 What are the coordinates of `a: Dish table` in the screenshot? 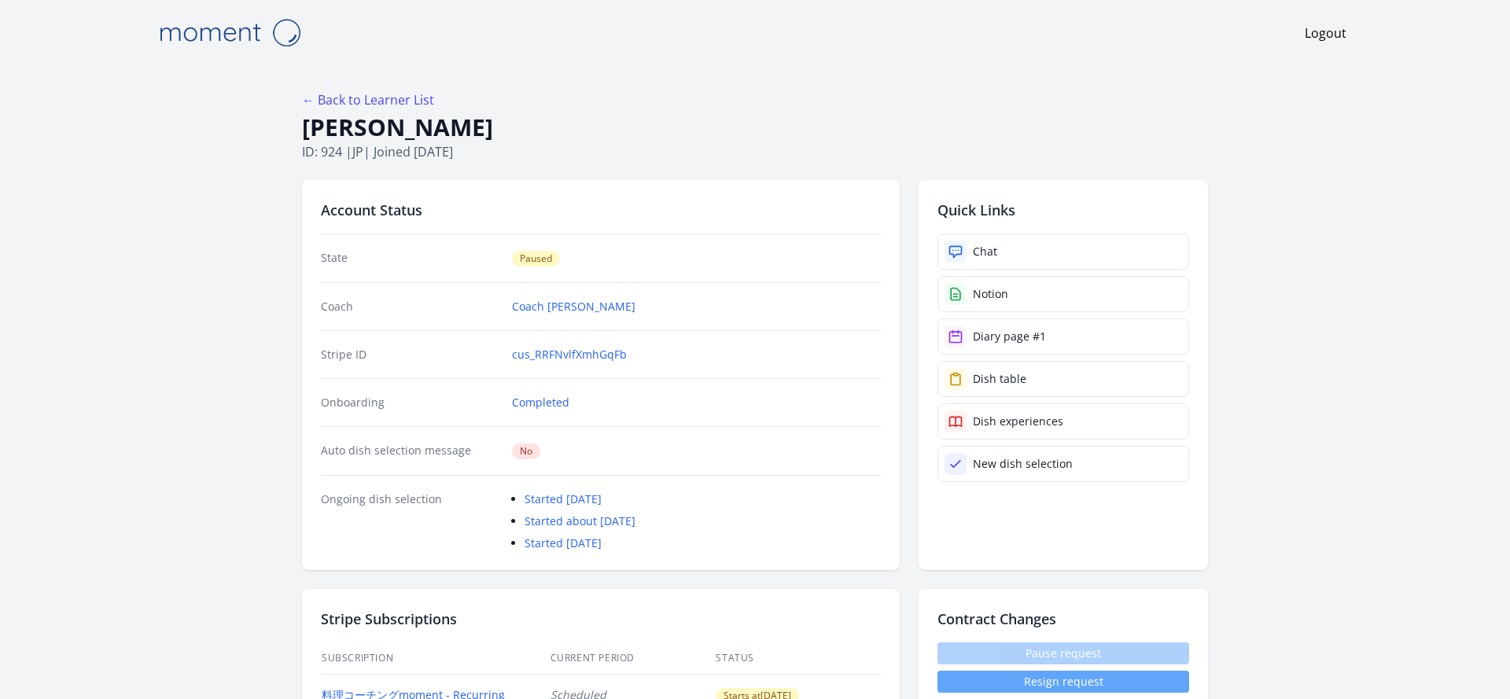 It's located at (1063, 379).